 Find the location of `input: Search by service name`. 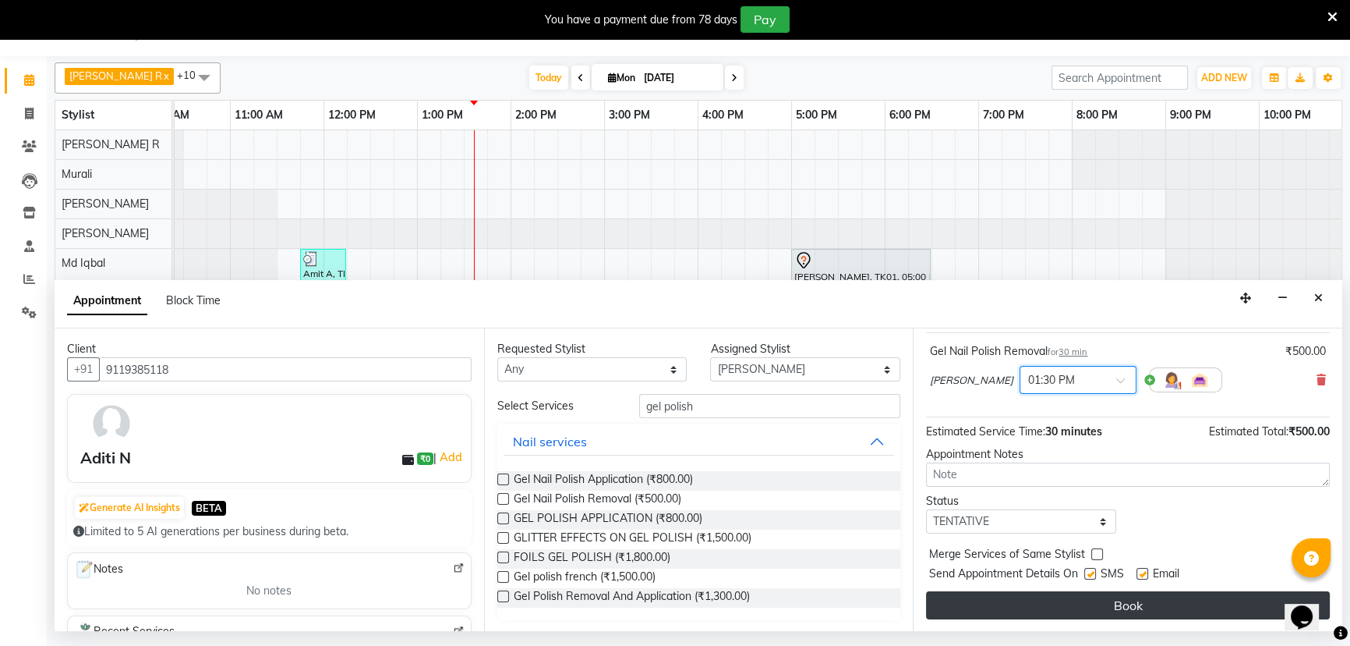

input: Search by service name is located at coordinates (770, 405).